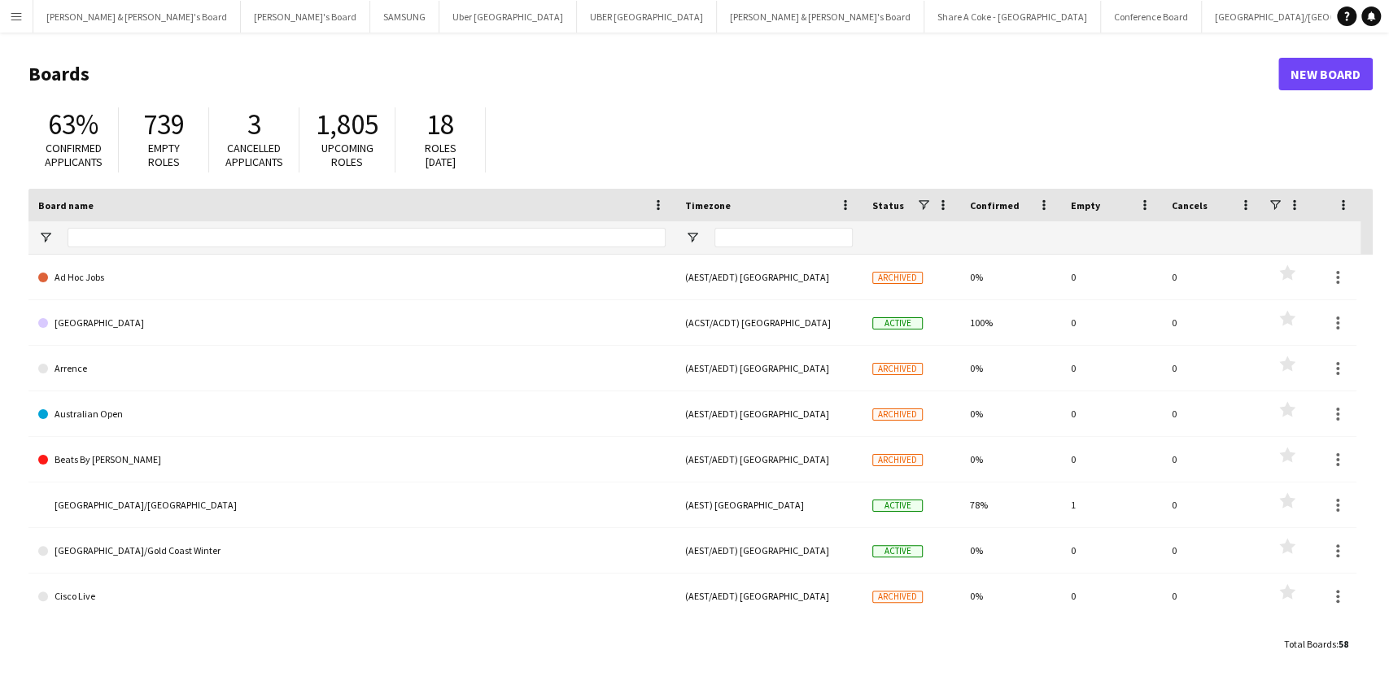 Image resolution: width=1389 pixels, height=685 pixels. What do you see at coordinates (73, 155) in the screenshot?
I see `span: Confirmed applicants` at bounding box center [73, 155].